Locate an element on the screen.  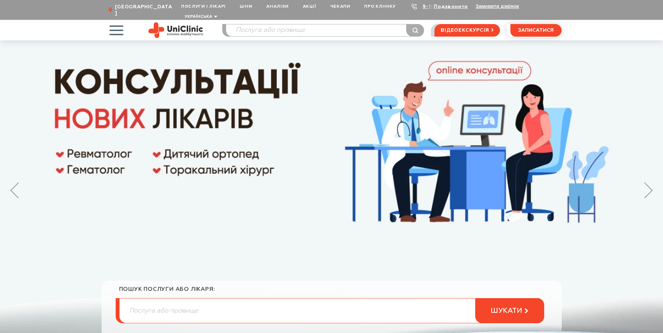
button: Замовити дзвінок is located at coordinates (497, 6).